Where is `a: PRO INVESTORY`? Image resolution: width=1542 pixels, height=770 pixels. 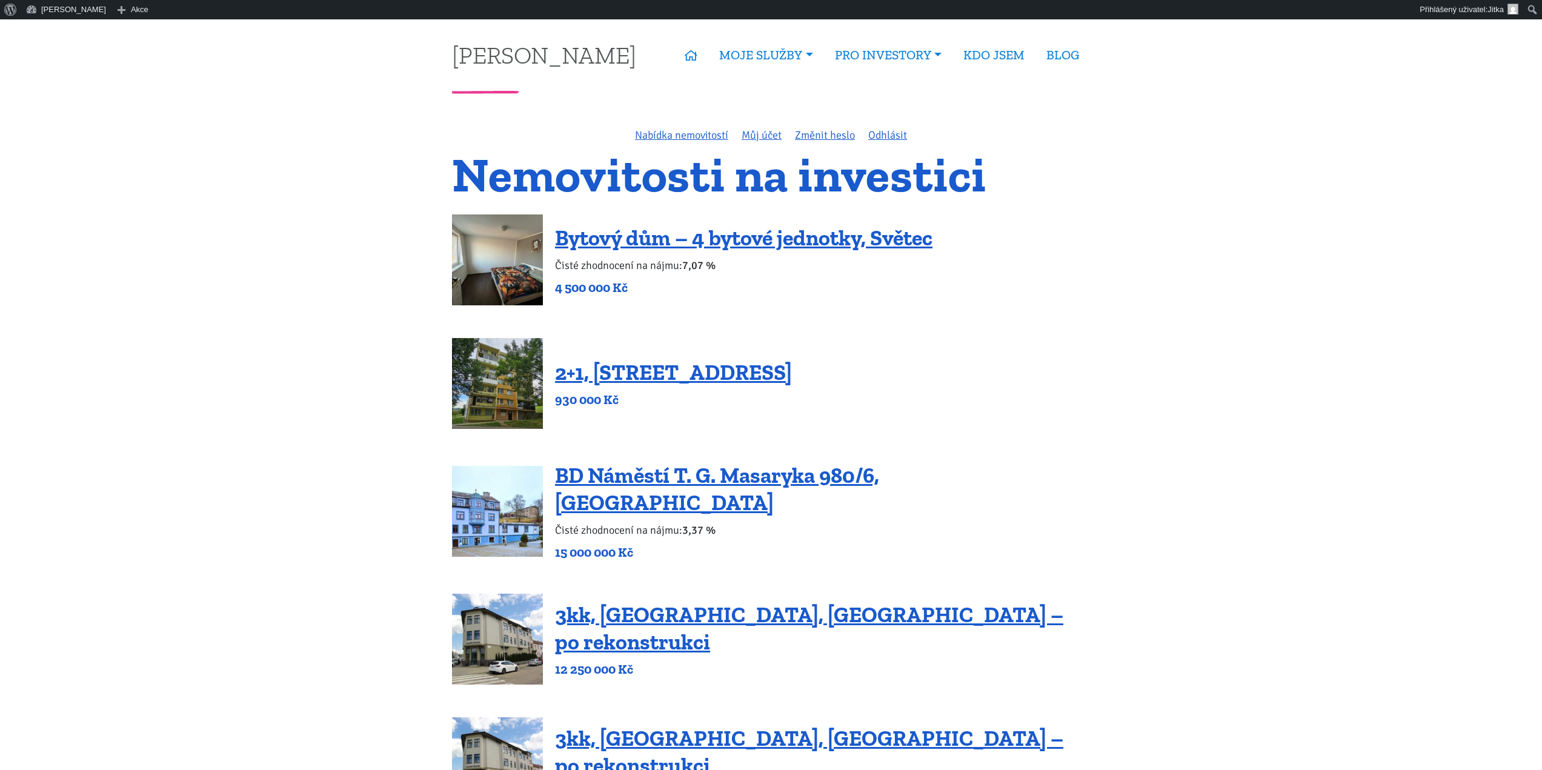 a: PRO INVESTORY is located at coordinates (888, 55).